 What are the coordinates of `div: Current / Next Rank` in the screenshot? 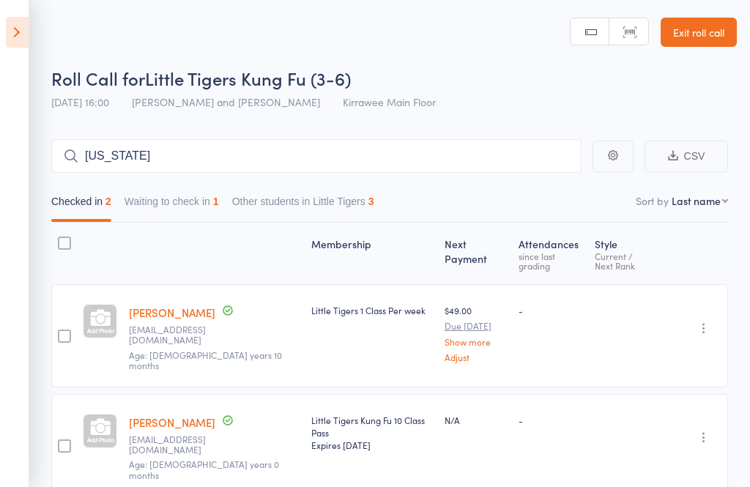 It's located at (631, 261).